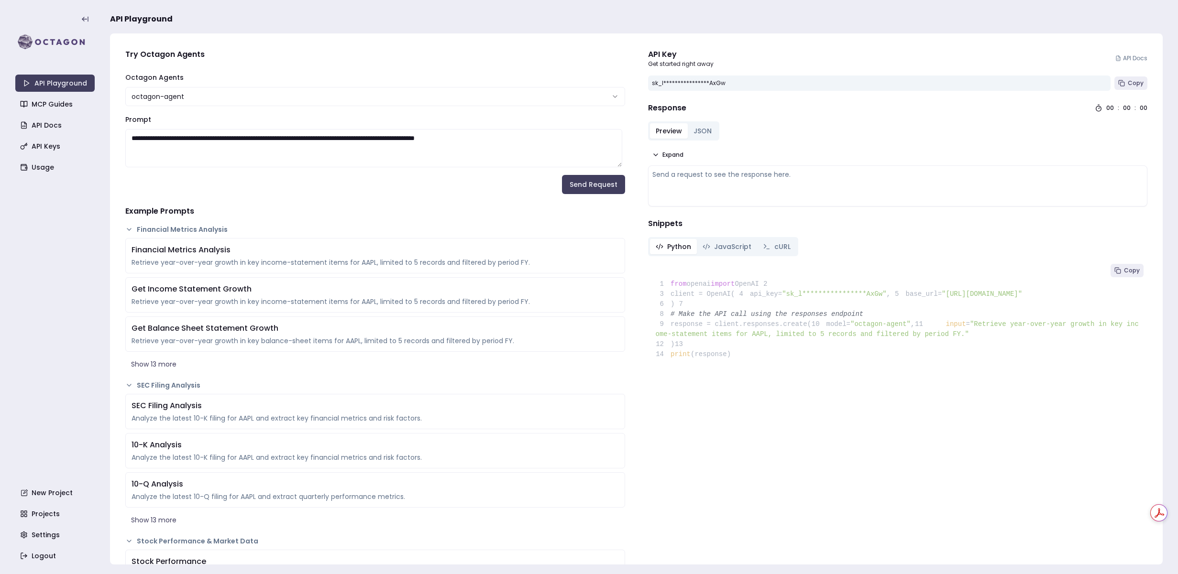 The width and height of the screenshot is (1178, 574). I want to click on span: 6, so click(663, 304).